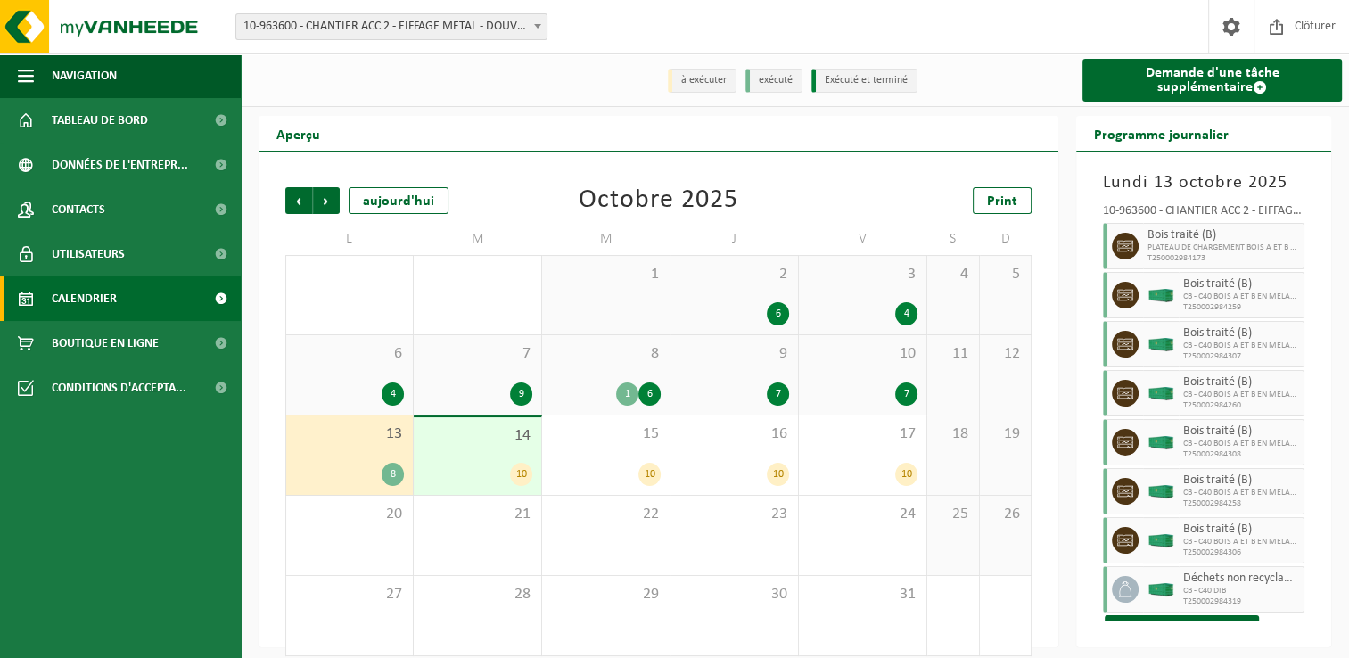  What do you see at coordinates (1223, 259) in the screenshot?
I see `span: T250002984173` at bounding box center [1223, 259].